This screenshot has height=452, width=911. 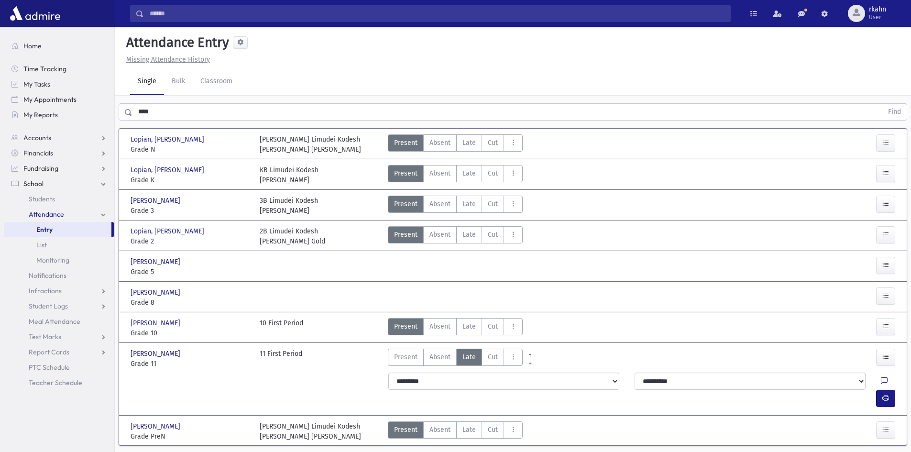 What do you see at coordinates (59, 69) in the screenshot?
I see `a: Time Tracking` at bounding box center [59, 69].